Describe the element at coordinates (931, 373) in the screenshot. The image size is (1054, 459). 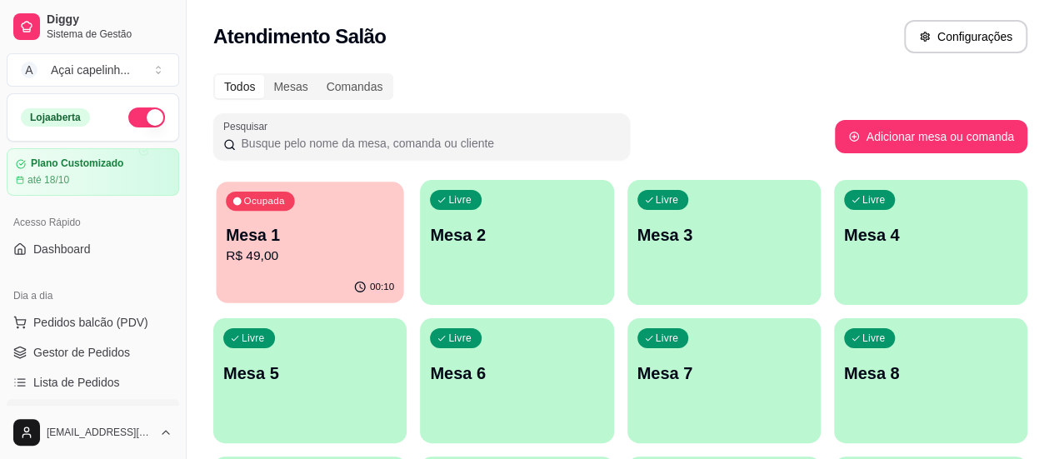
I see `p: Mesa 8` at that location.